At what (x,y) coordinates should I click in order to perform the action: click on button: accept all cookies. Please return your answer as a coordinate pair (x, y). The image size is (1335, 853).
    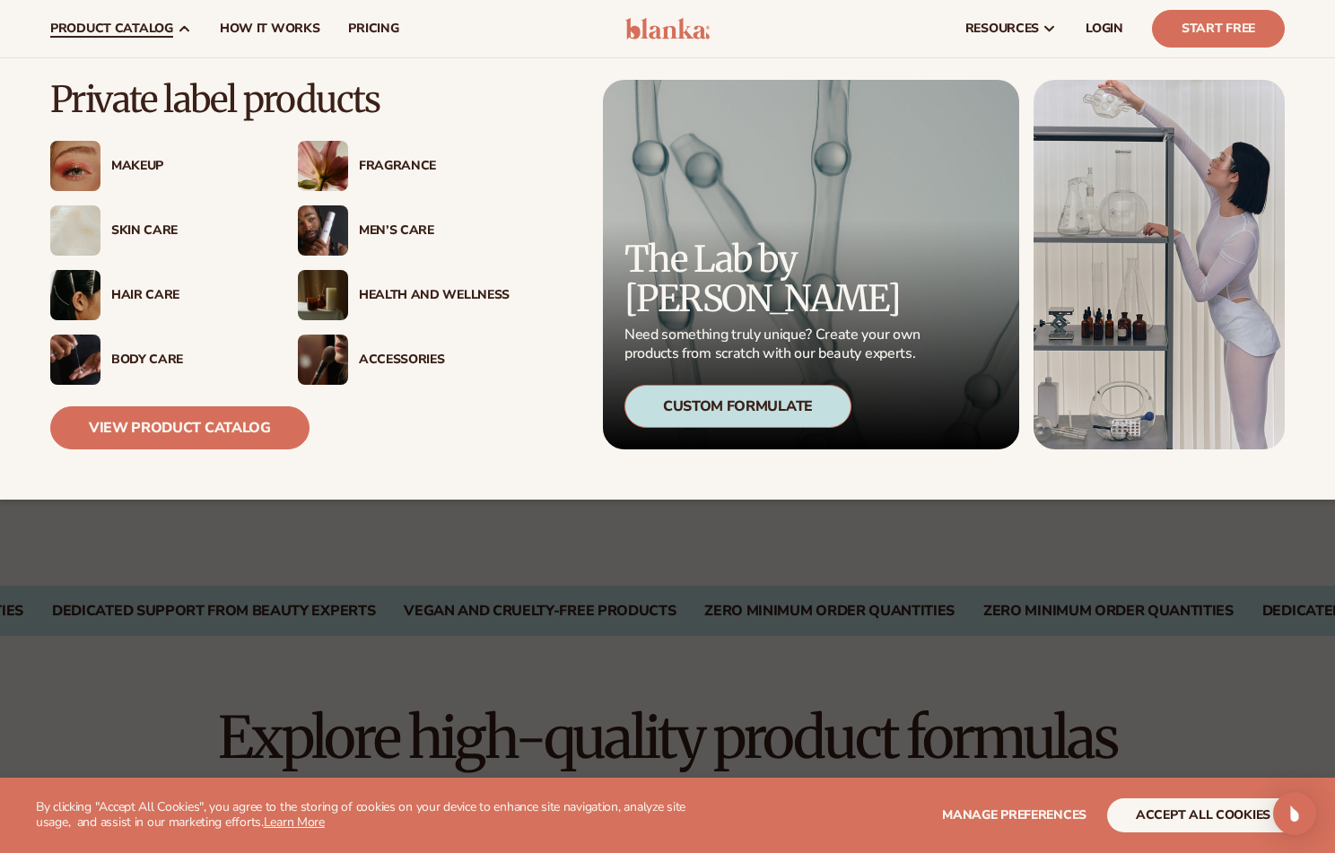
    Looking at the image, I should click on (1203, 816).